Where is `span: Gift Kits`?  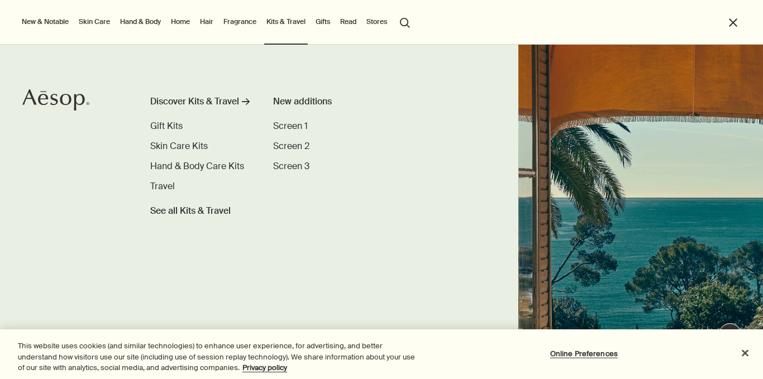 span: Gift Kits is located at coordinates (167, 126).